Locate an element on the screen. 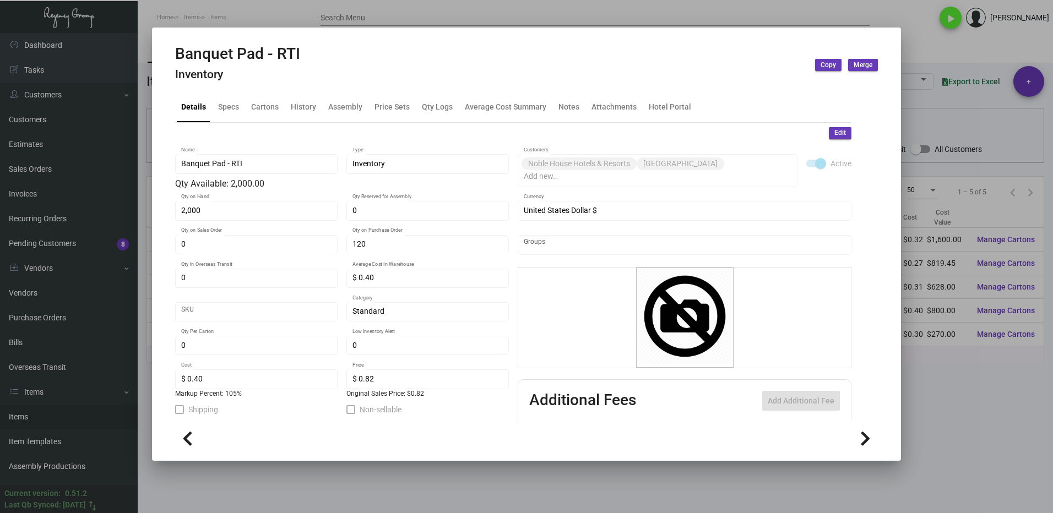 This screenshot has width=1053, height=513. div: Specs is located at coordinates (228, 107).